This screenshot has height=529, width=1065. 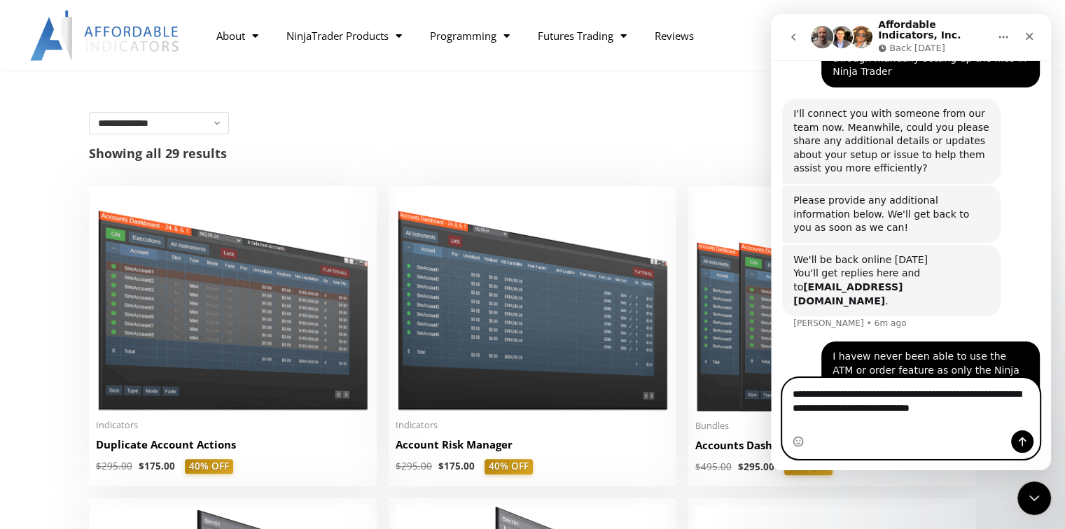 What do you see at coordinates (713, 467) in the screenshot?
I see `bdi: 495.00` at bounding box center [713, 467].